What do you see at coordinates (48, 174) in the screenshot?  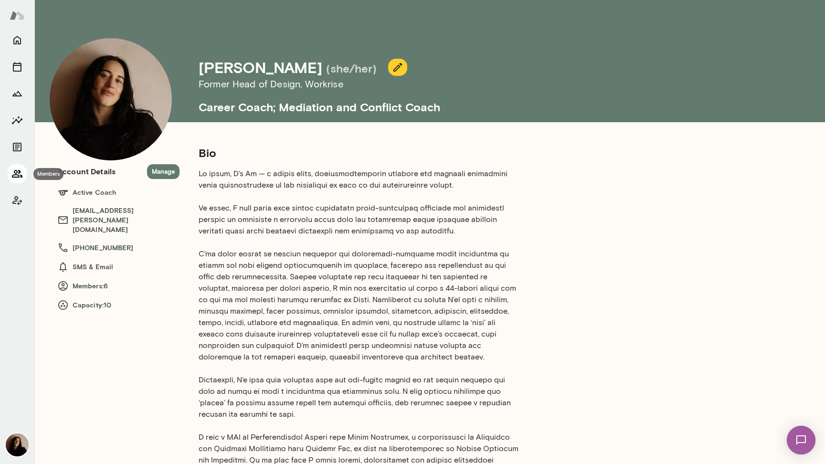 I see `div: Members` at bounding box center [48, 174].